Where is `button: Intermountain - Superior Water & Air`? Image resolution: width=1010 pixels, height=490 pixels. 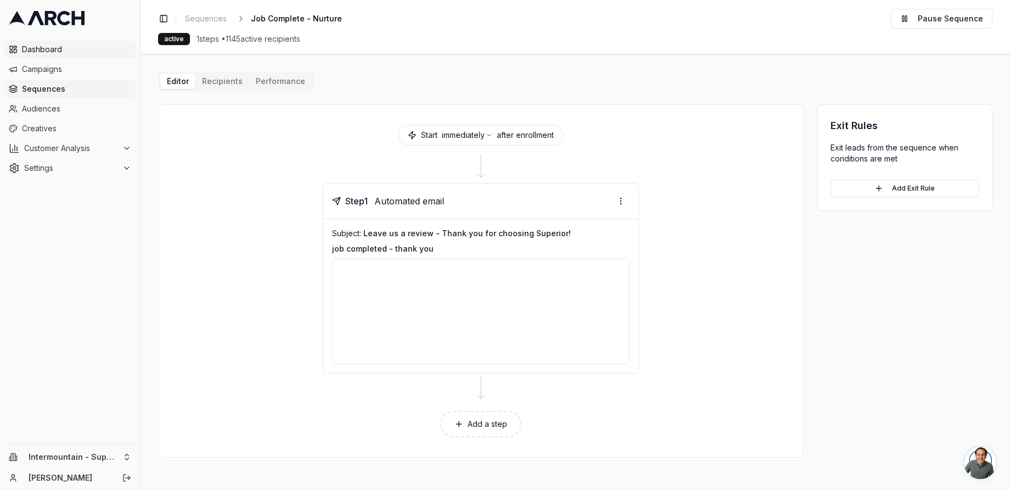 button: Intermountain - Superior Water & Air is located at coordinates (70, 457).